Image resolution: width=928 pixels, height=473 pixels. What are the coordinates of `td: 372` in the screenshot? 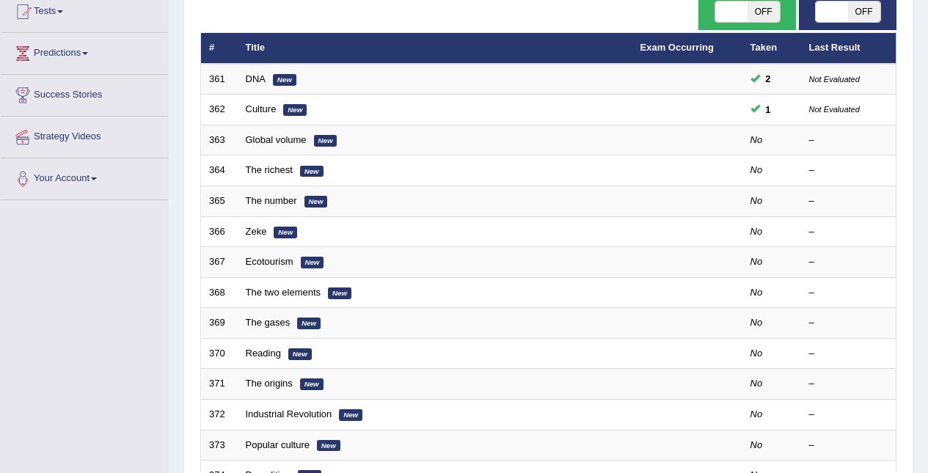 It's located at (219, 414).